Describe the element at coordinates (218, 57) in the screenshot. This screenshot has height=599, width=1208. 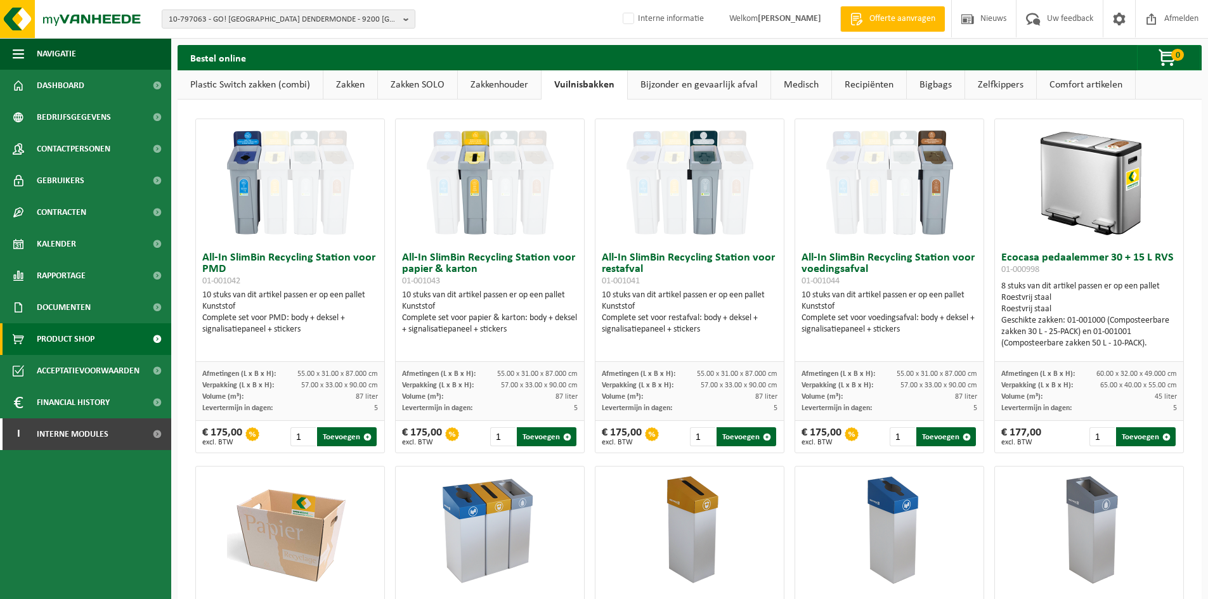
I see `h2: Bestel online` at that location.